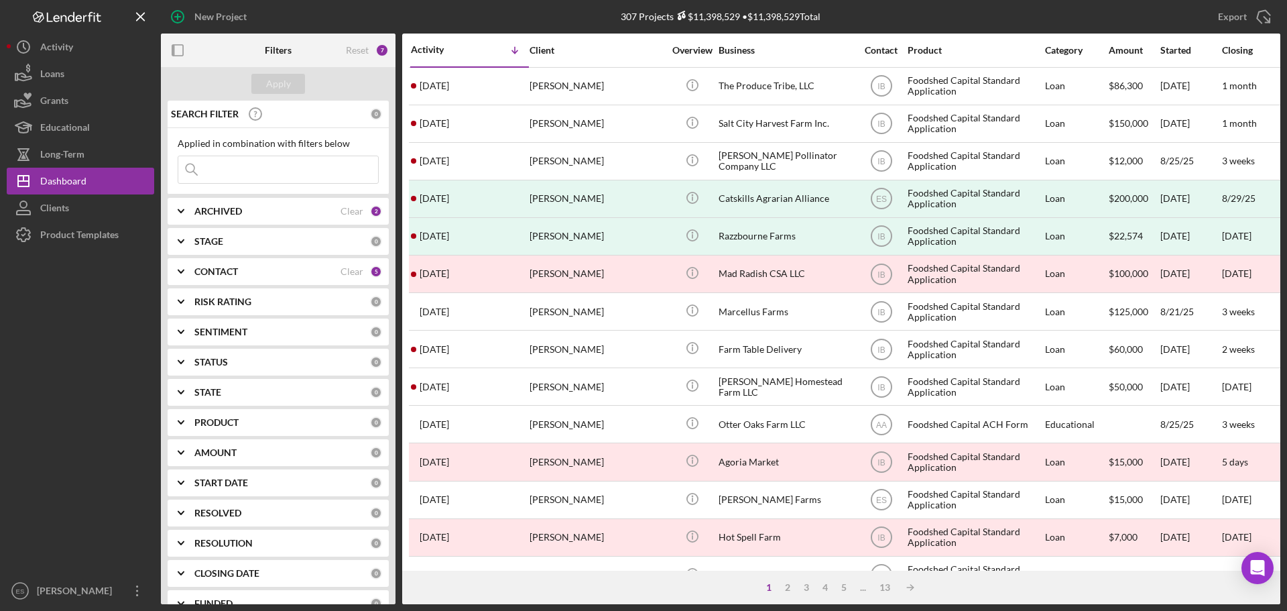 This screenshot has height=611, width=1287. I want to click on a: Grants, so click(80, 101).